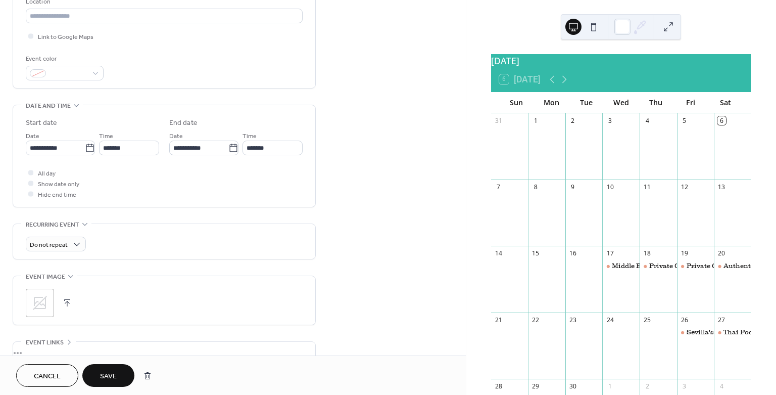 The height and width of the screenshot is (395, 776). I want to click on div: 22, so click(536, 319).